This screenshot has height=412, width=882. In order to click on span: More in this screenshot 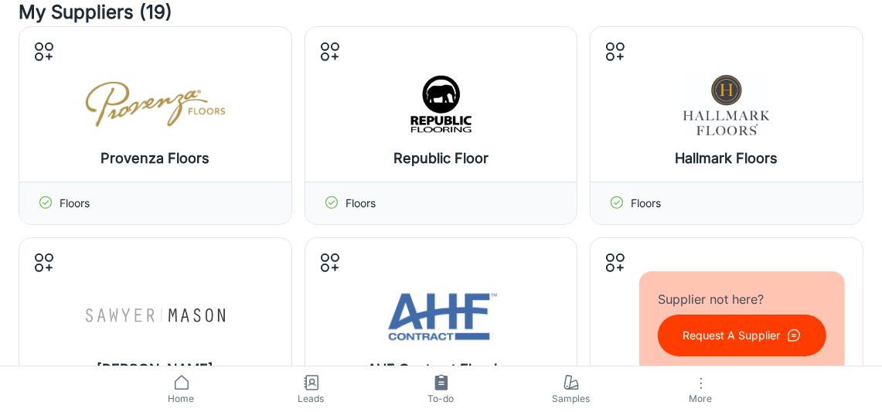, I will do `click(701, 398)`.